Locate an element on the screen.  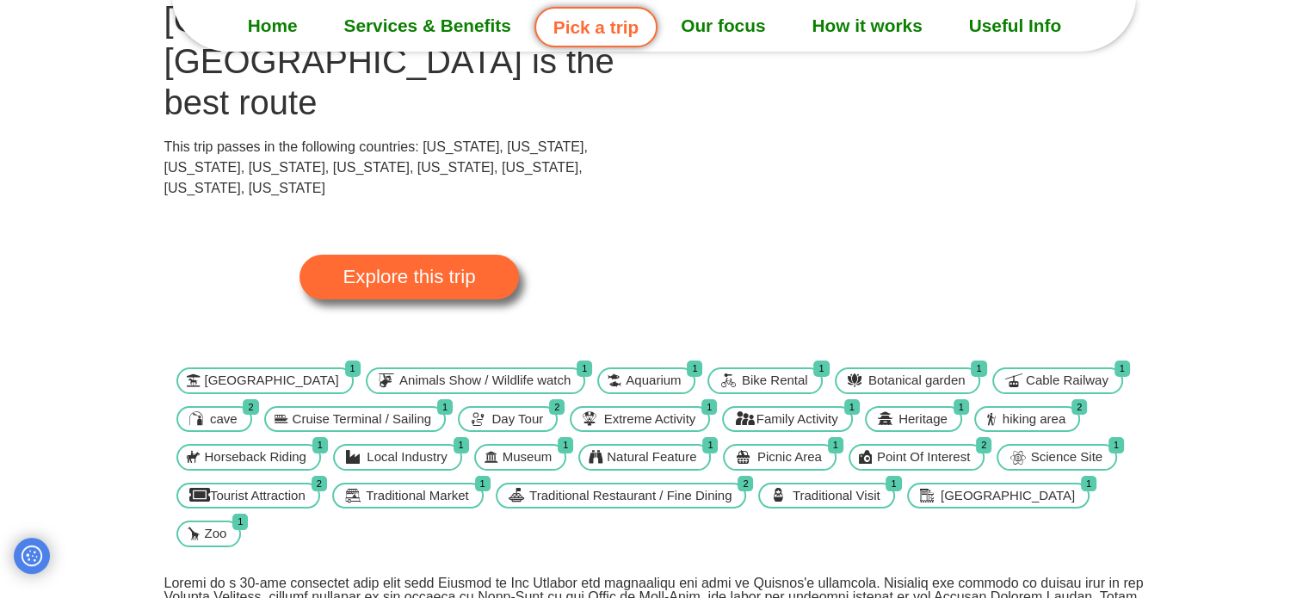
span: Natural Feature is located at coordinates (652, 457).